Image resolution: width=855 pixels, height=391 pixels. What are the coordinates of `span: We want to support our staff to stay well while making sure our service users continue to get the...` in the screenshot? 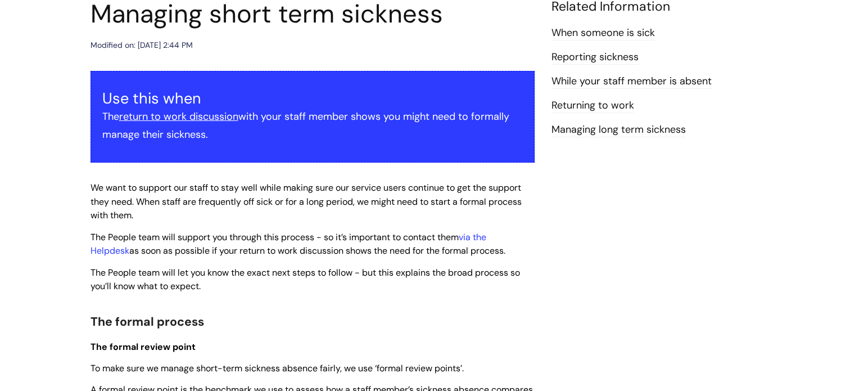 It's located at (306, 201).